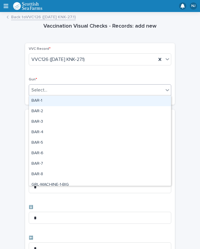 The width and height of the screenshot is (200, 249). I want to click on div: BAR-8, so click(100, 174).